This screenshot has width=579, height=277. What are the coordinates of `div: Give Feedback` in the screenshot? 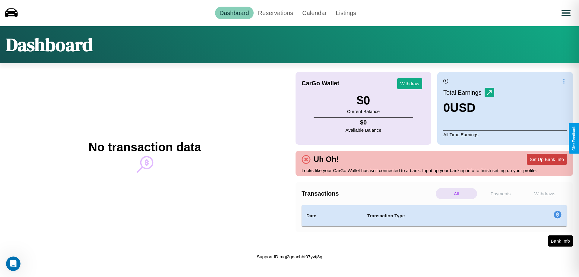 It's located at (574, 138).